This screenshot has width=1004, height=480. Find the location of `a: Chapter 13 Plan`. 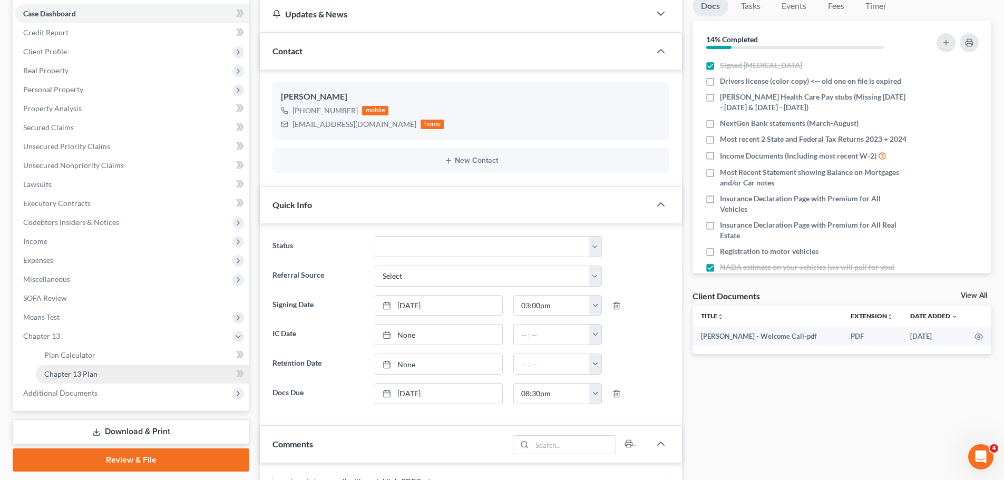

a: Chapter 13 Plan is located at coordinates (142, 374).